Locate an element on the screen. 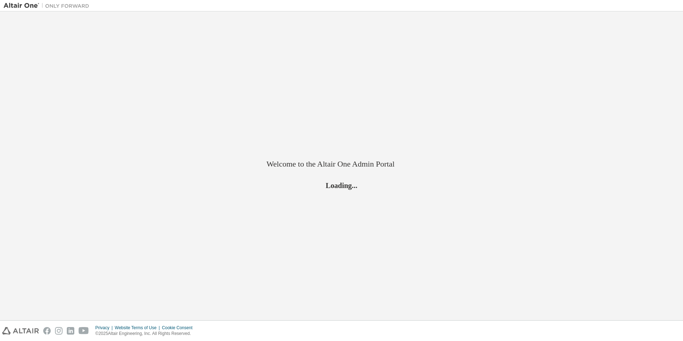 The height and width of the screenshot is (341, 683). div: Cookie Consent is located at coordinates (179, 328).